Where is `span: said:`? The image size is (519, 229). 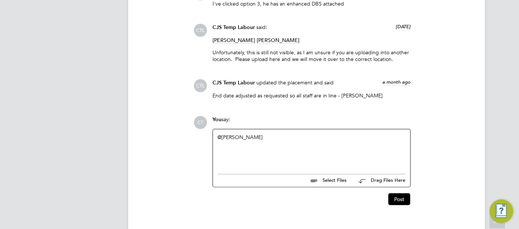 span: said: is located at coordinates (262, 27).